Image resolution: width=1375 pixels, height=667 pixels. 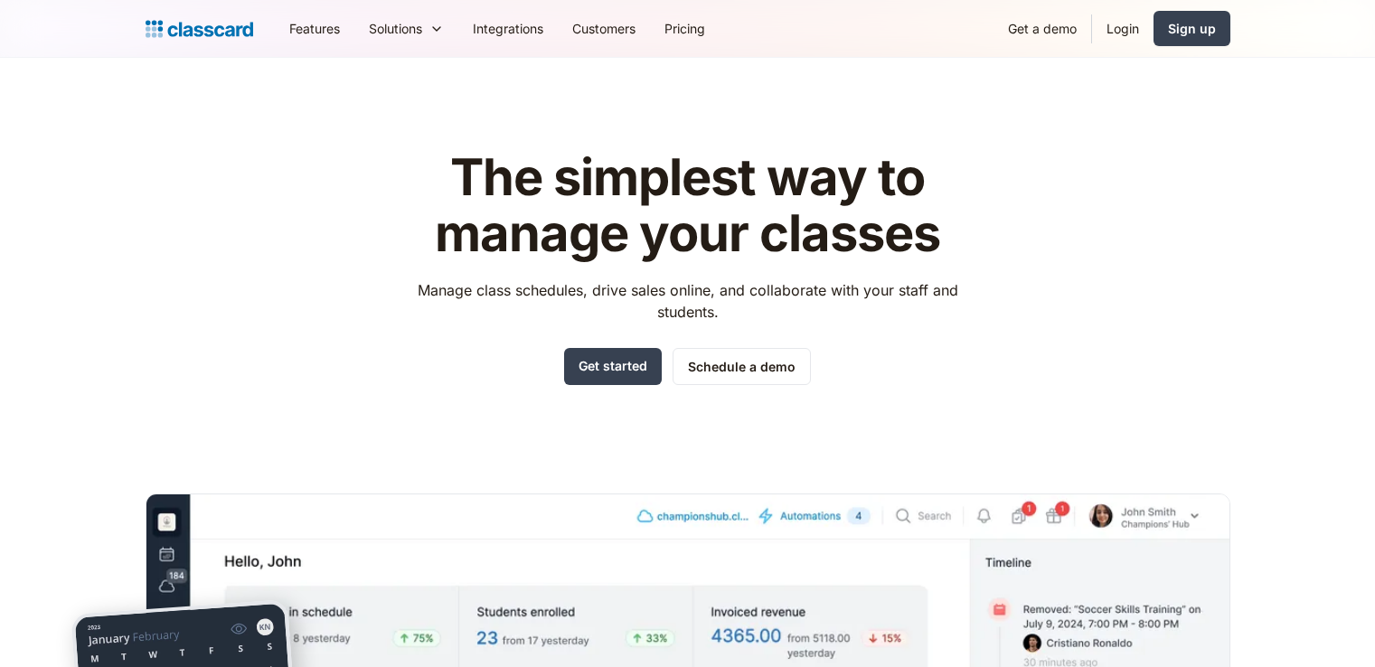 What do you see at coordinates (613, 366) in the screenshot?
I see `a: Get started` at bounding box center [613, 366].